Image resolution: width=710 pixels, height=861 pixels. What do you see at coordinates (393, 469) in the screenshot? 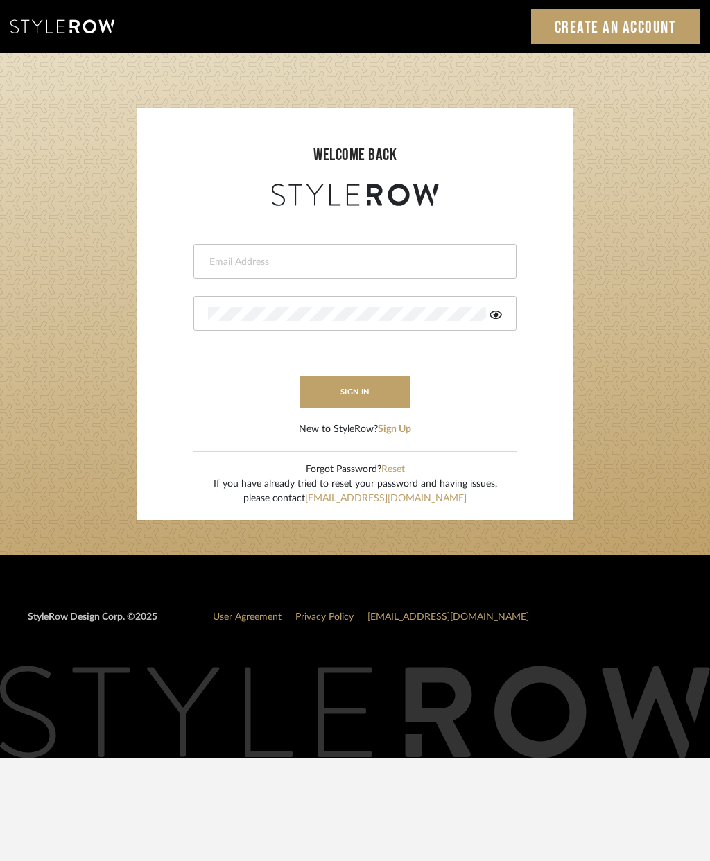
I see `button: Reset` at bounding box center [393, 469].